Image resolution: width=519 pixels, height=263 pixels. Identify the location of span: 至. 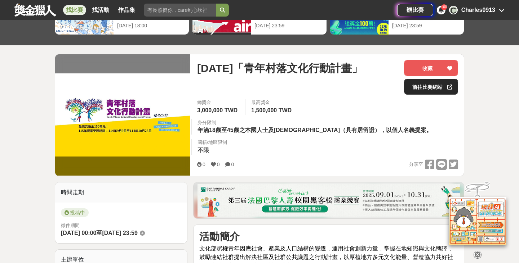
(99, 233).